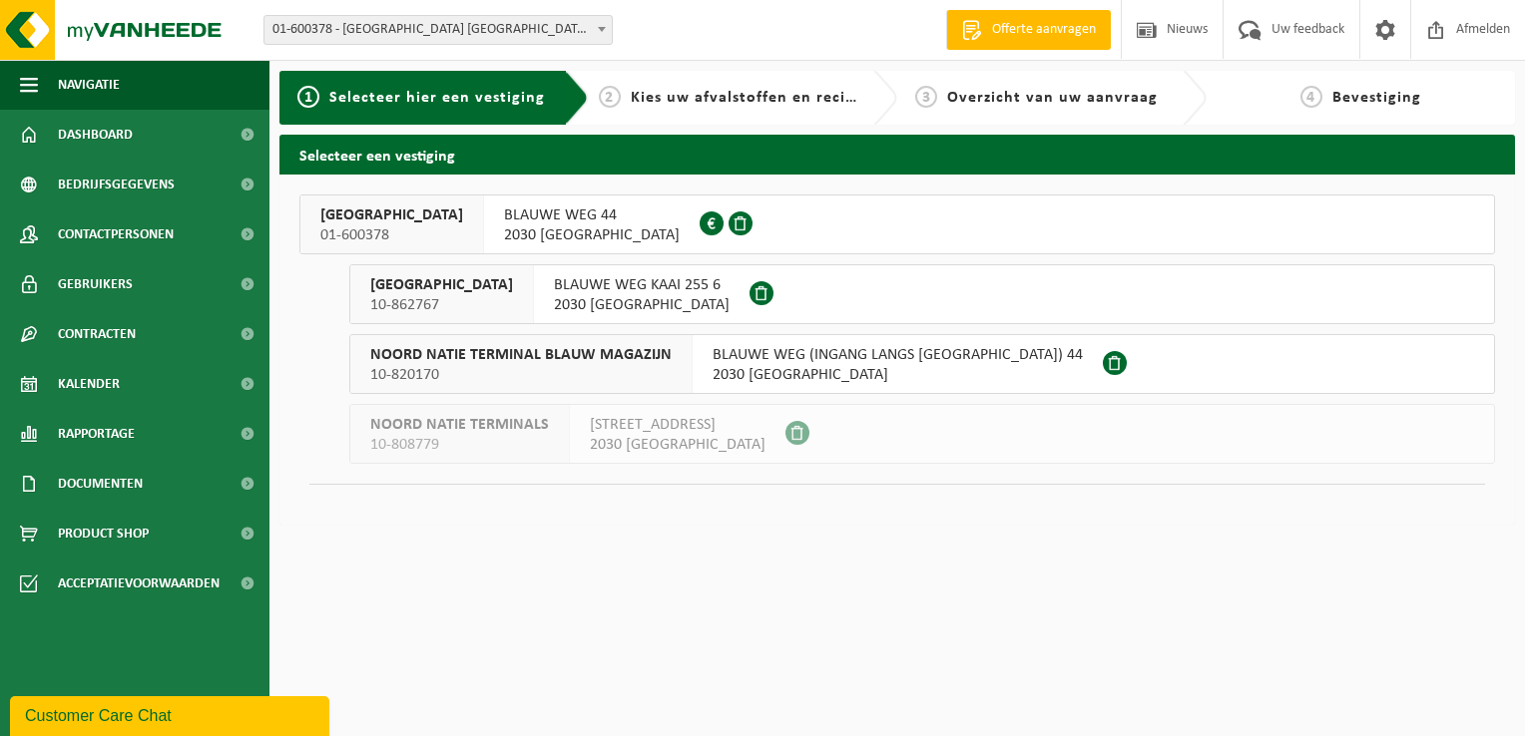  Describe the element at coordinates (437, 98) in the screenshot. I see `span: Selecteer hier een vestiging` at that location.